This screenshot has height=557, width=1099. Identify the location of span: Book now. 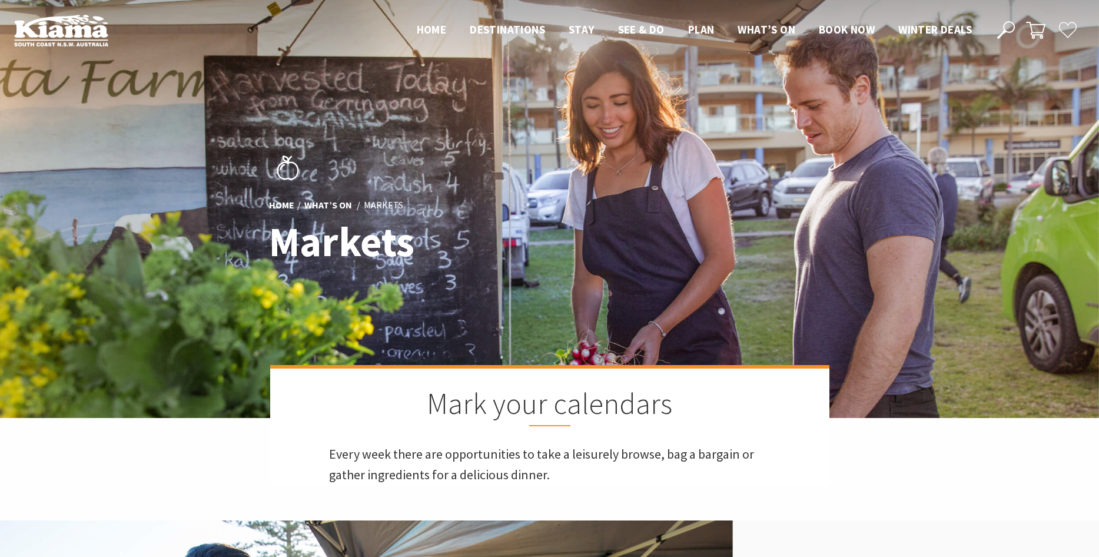
(846, 29).